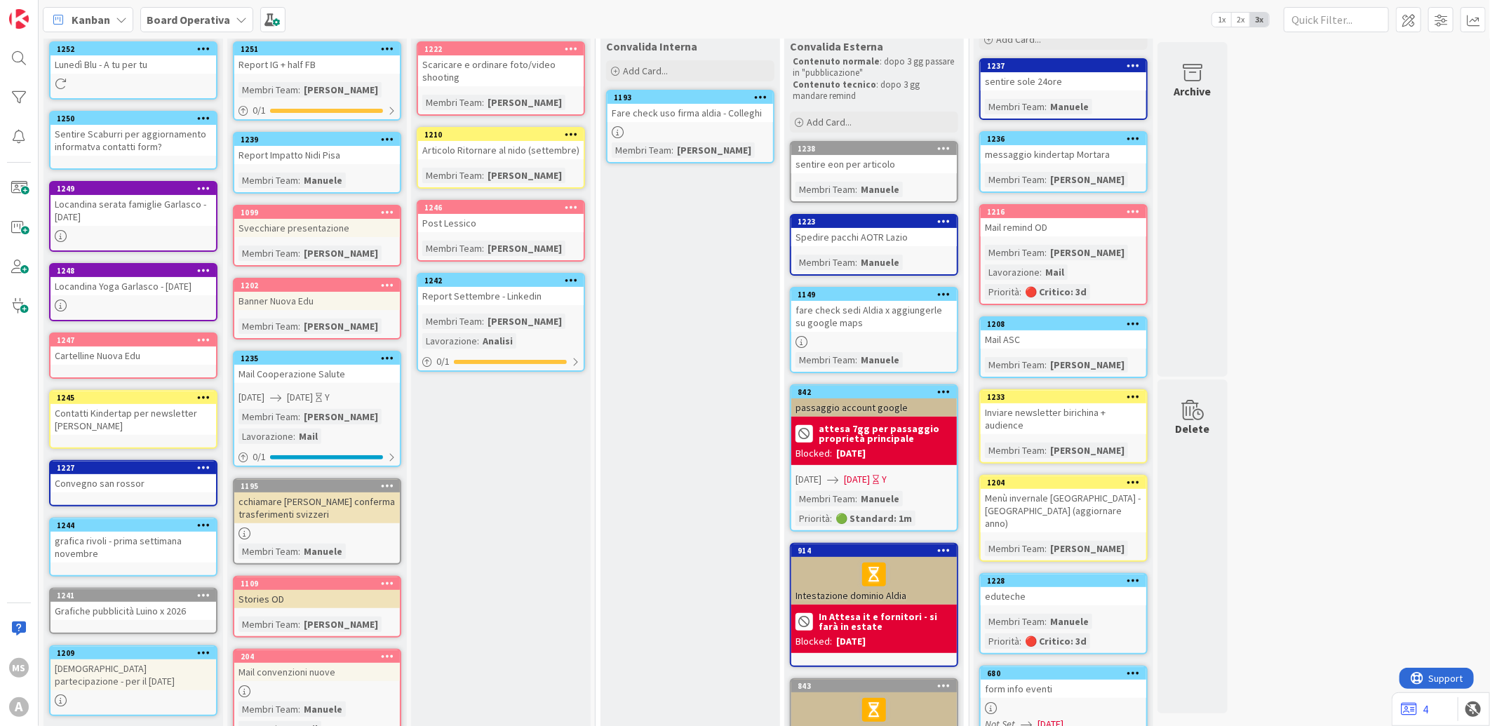  I want to click on div: 1242Report Settembre - Linkedin, so click(501, 290).